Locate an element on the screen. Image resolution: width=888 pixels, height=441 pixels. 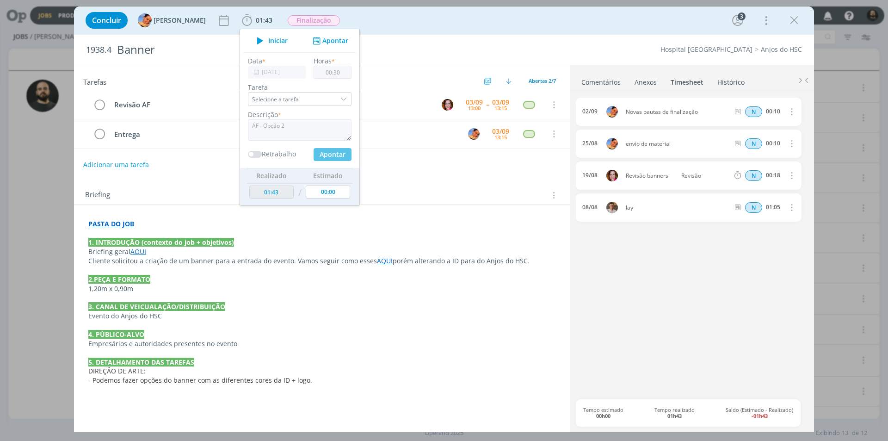
th: Realizado is located at coordinates (271, 175).